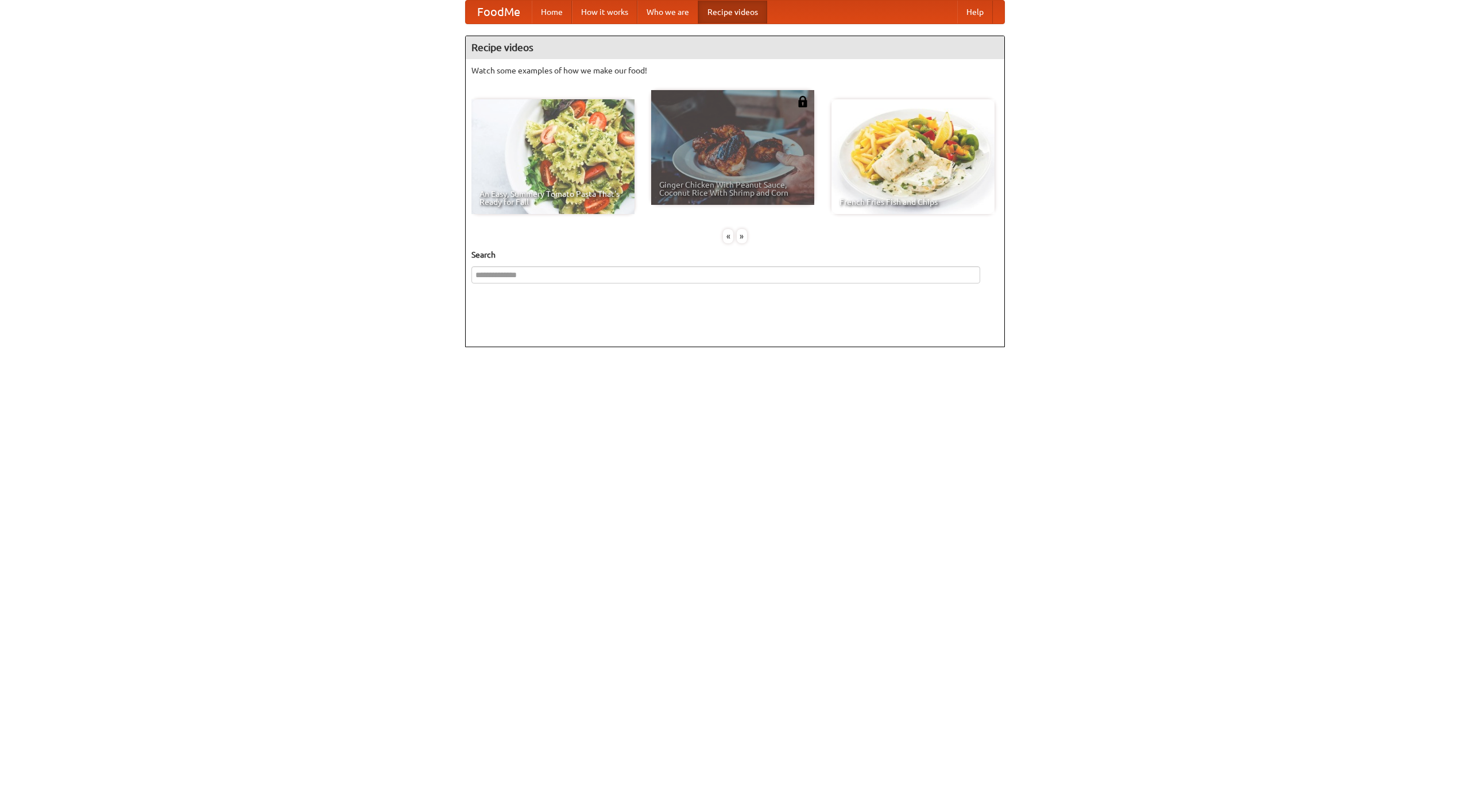 The width and height of the screenshot is (1470, 812). I want to click on a: FoodMe, so click(499, 12).